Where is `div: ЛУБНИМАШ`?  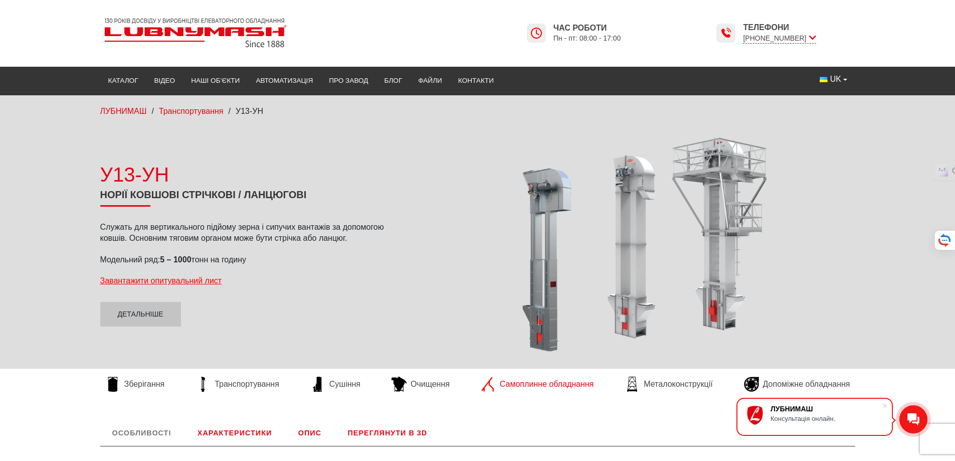
div: ЛУБНИМАШ is located at coordinates (826, 409).